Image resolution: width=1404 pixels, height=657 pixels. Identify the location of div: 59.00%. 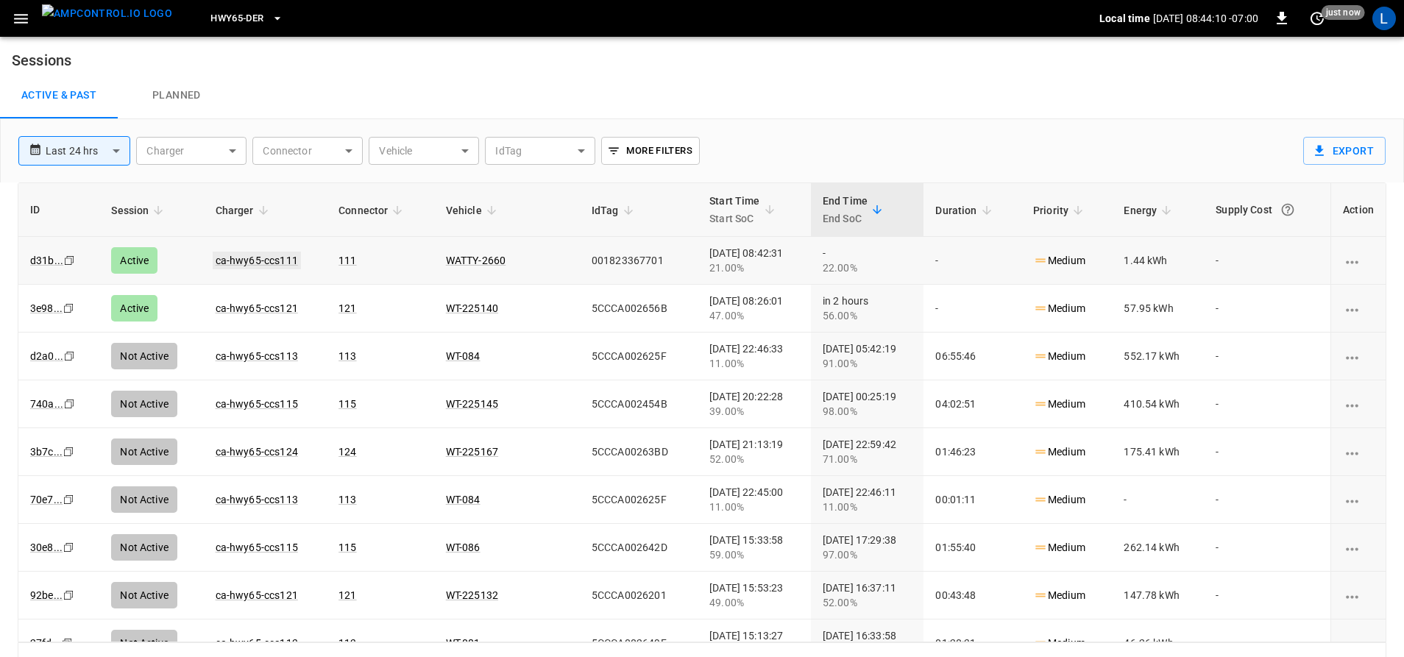
(754, 555).